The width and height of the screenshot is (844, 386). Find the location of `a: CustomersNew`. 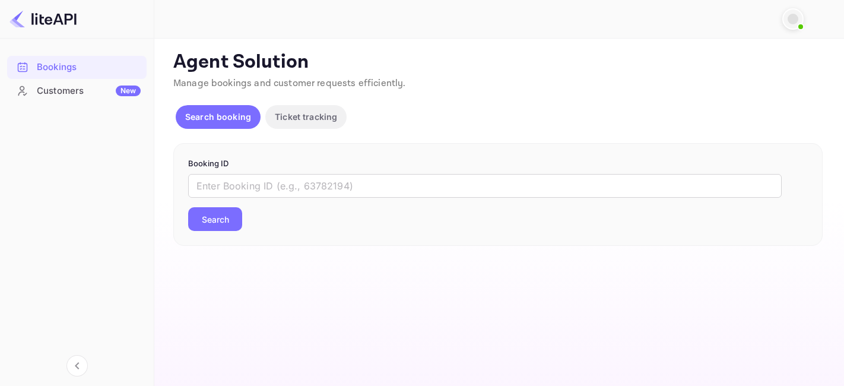

a: CustomersNew is located at coordinates (77, 90).